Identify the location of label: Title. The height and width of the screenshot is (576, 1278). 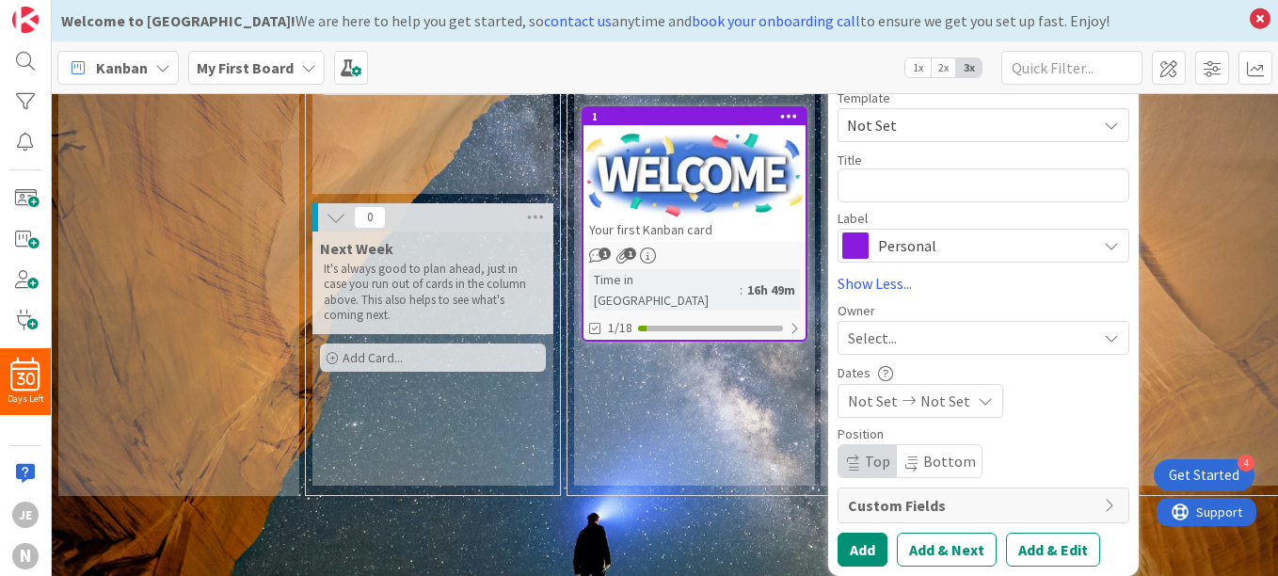
(850, 160).